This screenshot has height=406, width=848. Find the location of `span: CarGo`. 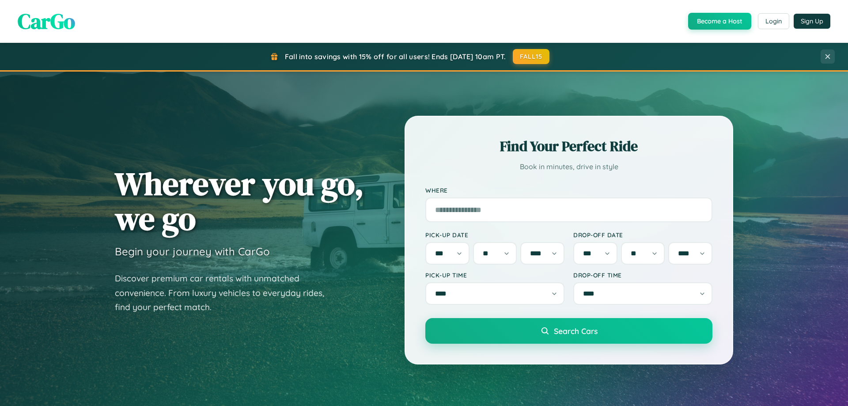

span: CarGo is located at coordinates (46, 21).